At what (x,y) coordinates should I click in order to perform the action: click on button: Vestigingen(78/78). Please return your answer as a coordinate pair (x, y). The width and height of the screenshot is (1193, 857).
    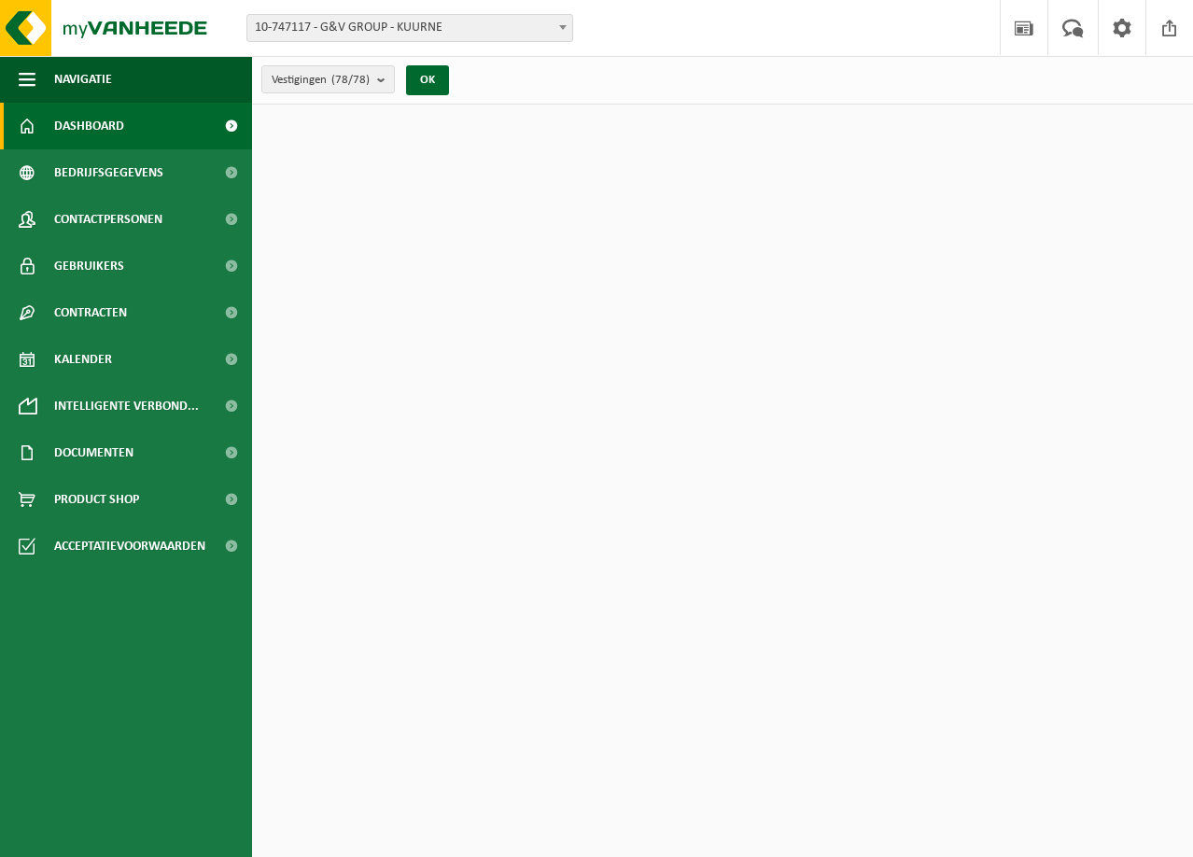
    Looking at the image, I should click on (328, 79).